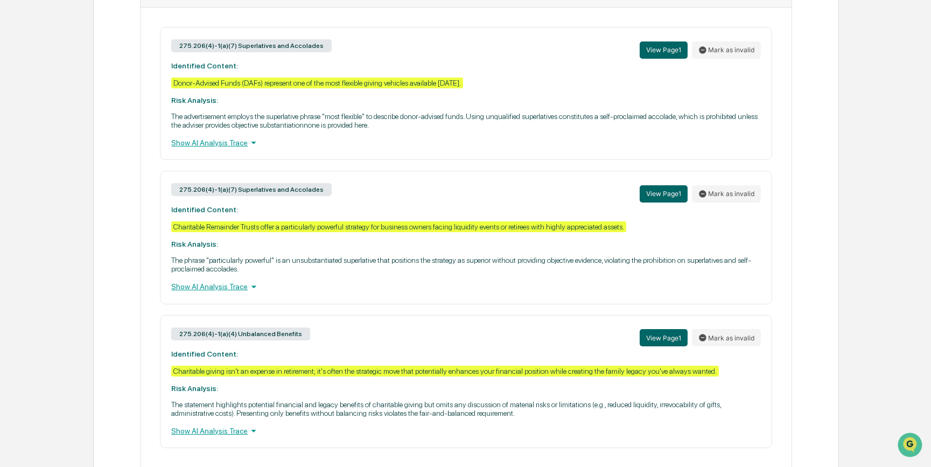 Image resolution: width=931 pixels, height=467 pixels. What do you see at coordinates (103, 31) in the screenshot?
I see `p: How can we help?` at bounding box center [103, 31].